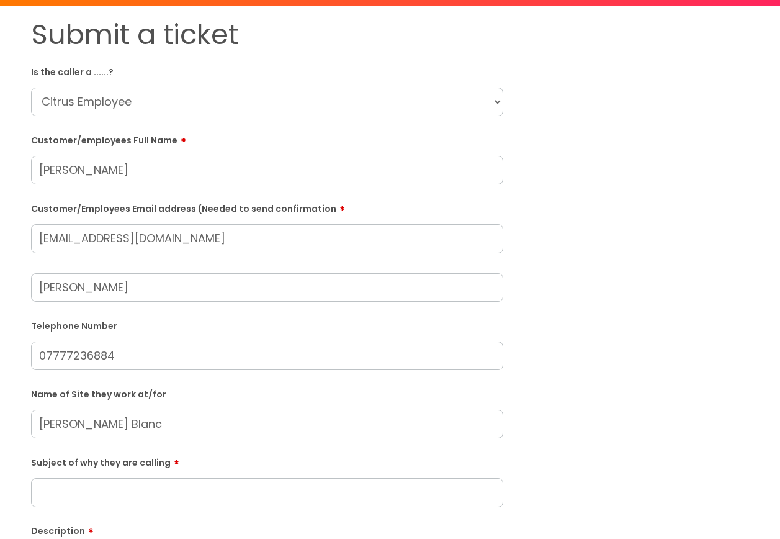 The width and height of the screenshot is (780, 539). Describe the element at coordinates (267, 207) in the screenshot. I see `label: Customer/Employees Email address (Needed to send confirmation` at that location.